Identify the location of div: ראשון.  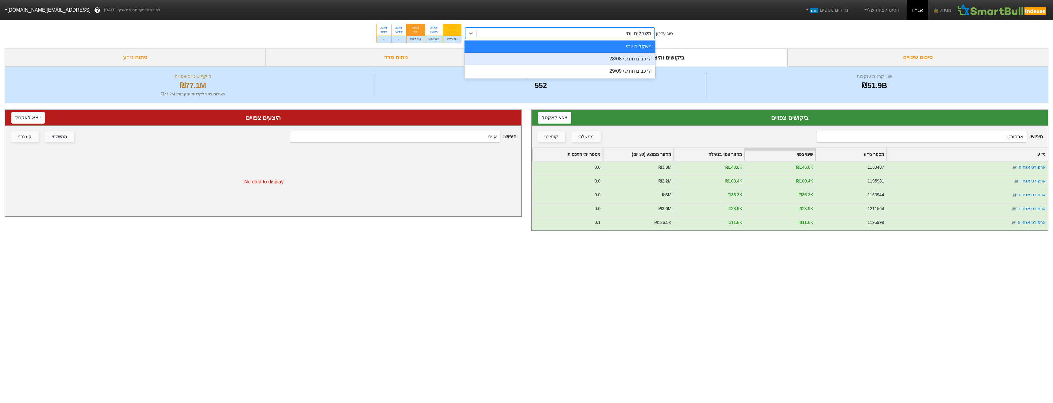
(434, 32).